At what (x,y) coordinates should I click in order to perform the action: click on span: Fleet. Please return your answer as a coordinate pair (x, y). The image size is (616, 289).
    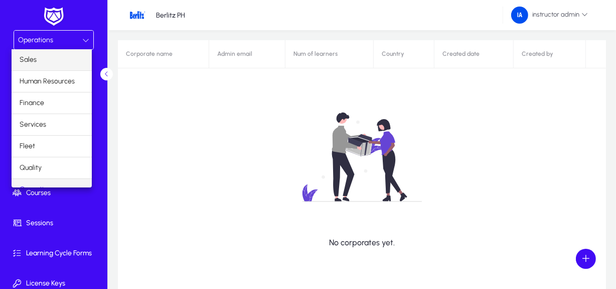
    Looking at the image, I should click on (27, 146).